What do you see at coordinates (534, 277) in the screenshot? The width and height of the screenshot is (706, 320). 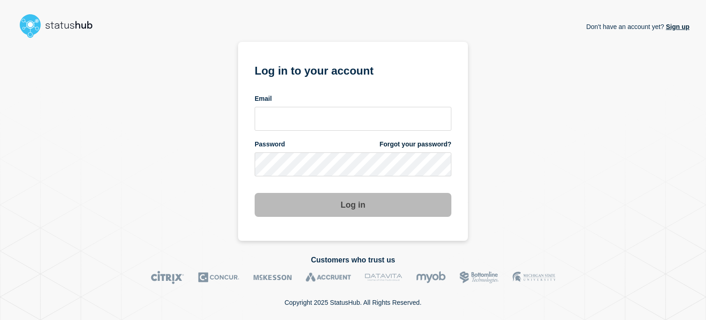 I see `img: MSU logo` at bounding box center [534, 277].